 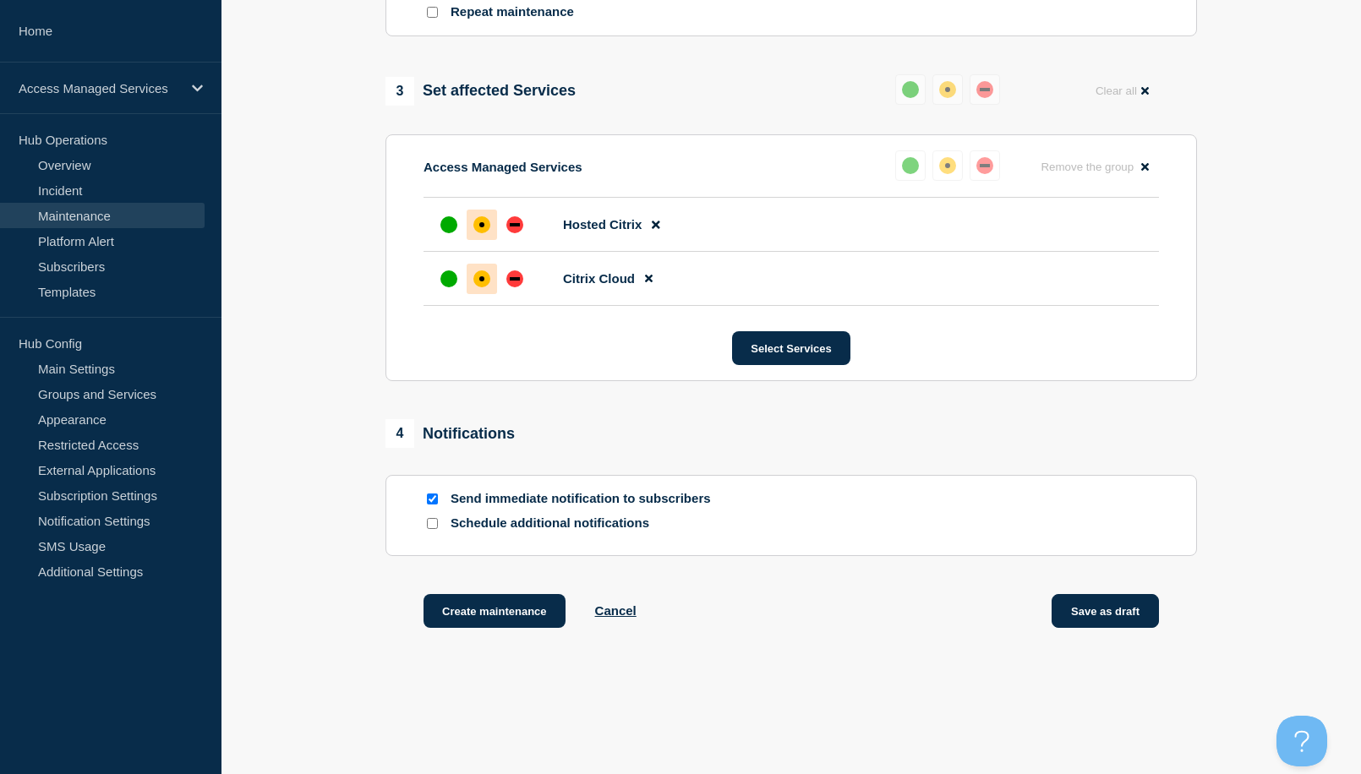 What do you see at coordinates (400, 434) in the screenshot?
I see `span: 4` at bounding box center [400, 434].